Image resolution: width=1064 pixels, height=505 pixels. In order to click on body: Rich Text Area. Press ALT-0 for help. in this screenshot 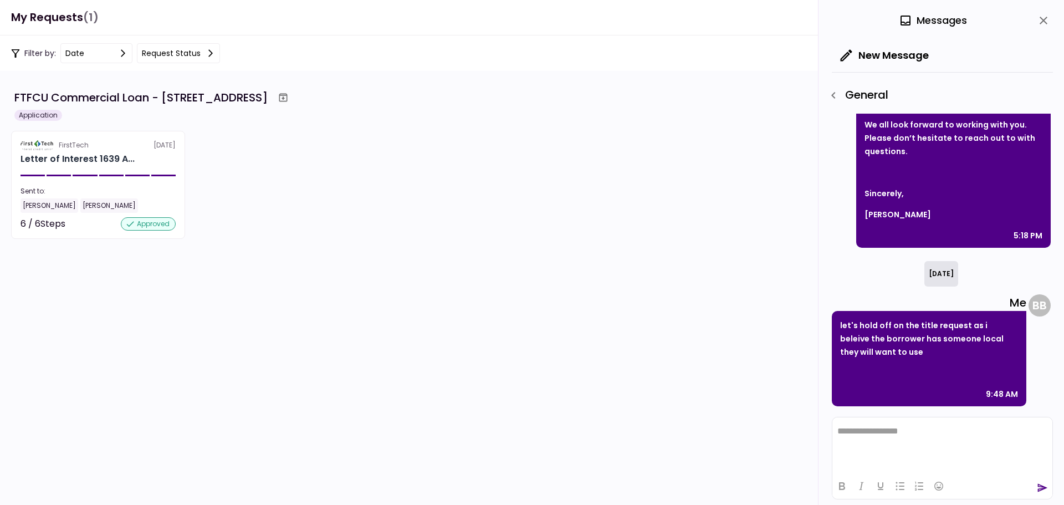, I will do `click(110, 14)`.